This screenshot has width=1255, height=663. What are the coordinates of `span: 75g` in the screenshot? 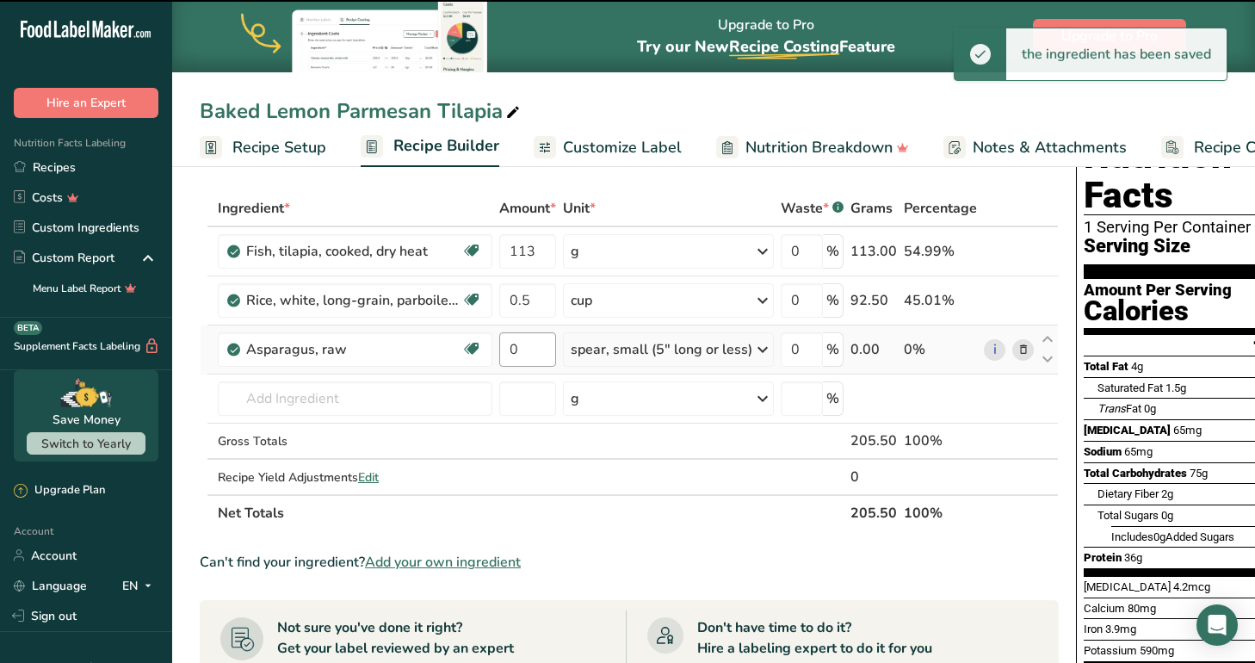 It's located at (1199, 473).